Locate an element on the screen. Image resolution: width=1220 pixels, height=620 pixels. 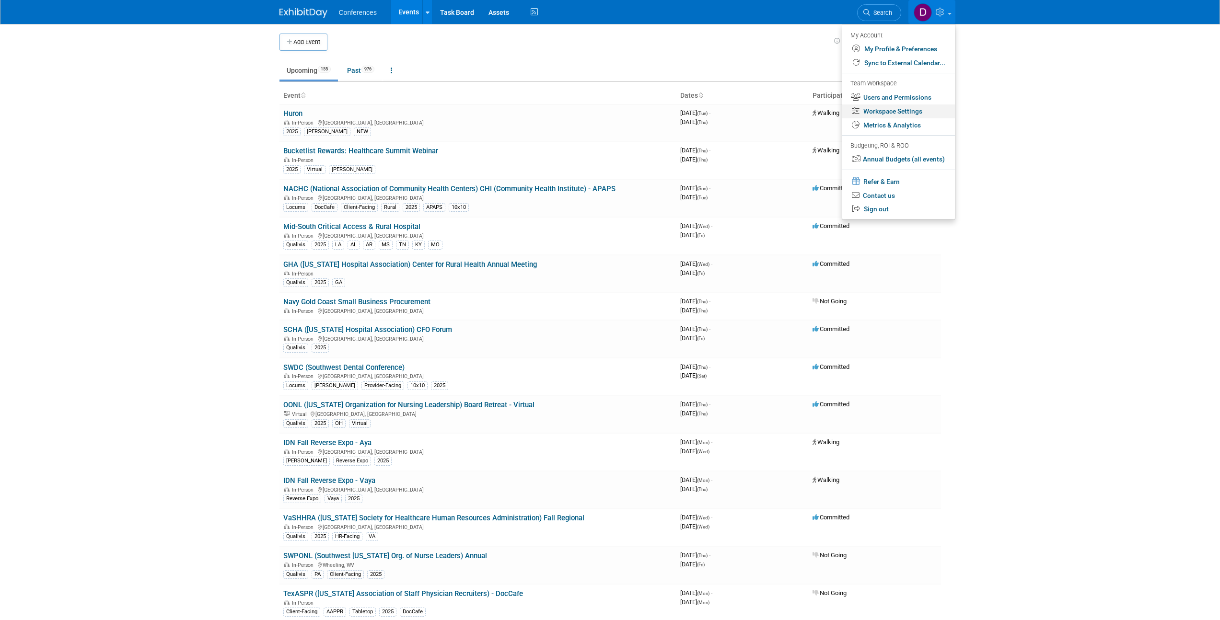
span: 155 is located at coordinates (324, 69).